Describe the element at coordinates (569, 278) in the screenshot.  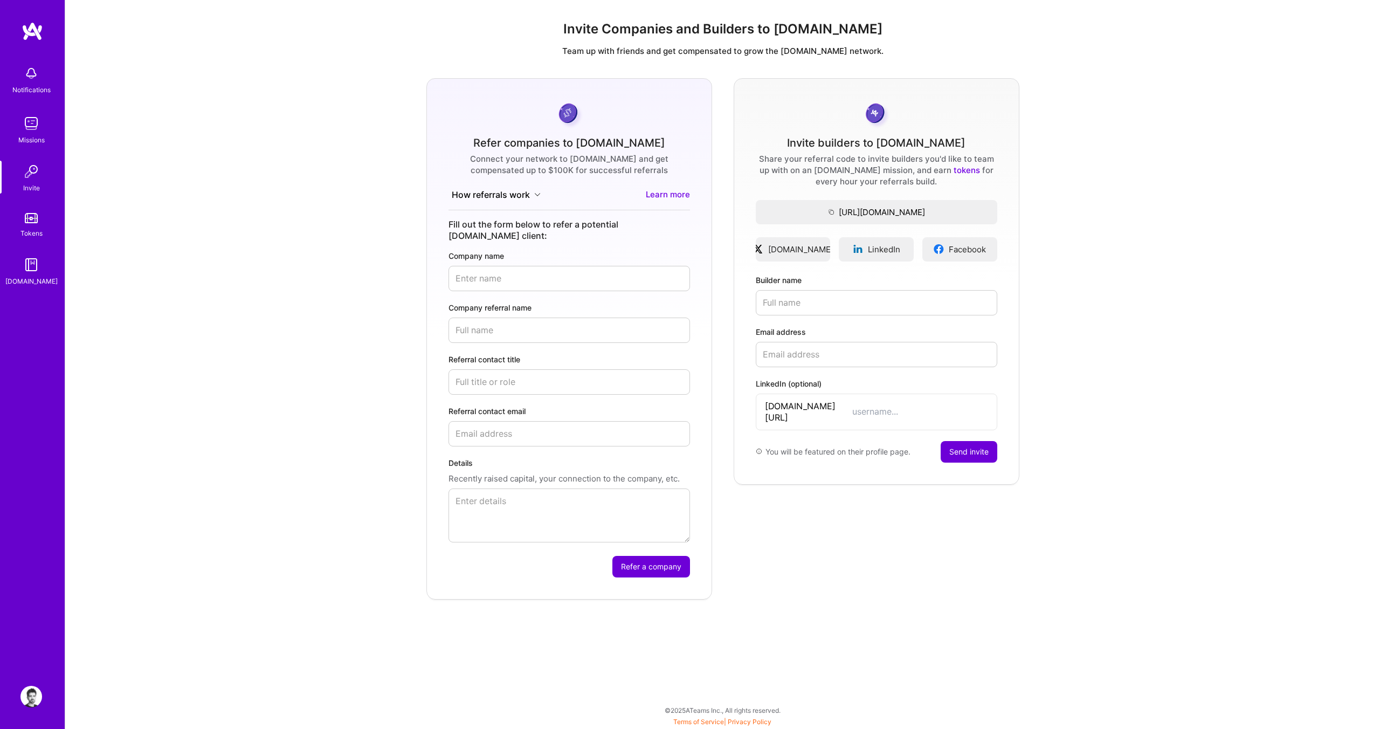
I see `input: Enter name` at that location.